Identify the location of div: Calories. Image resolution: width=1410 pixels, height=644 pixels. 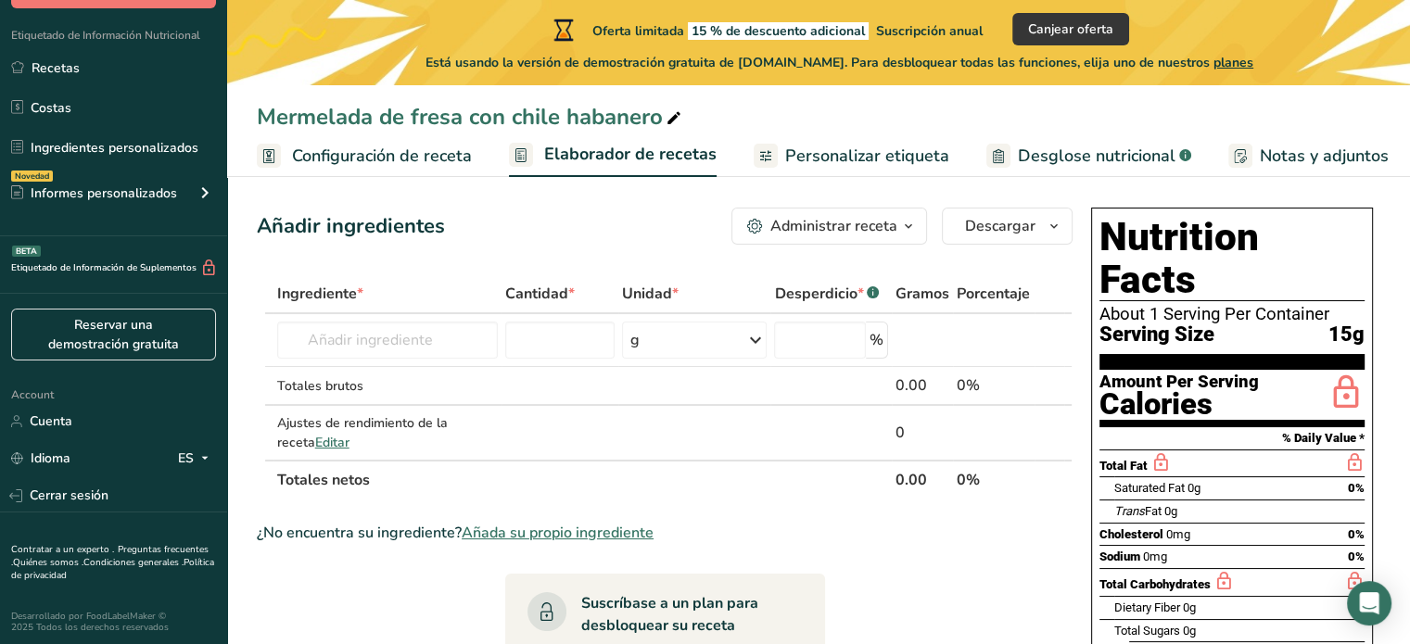
(1179, 404).